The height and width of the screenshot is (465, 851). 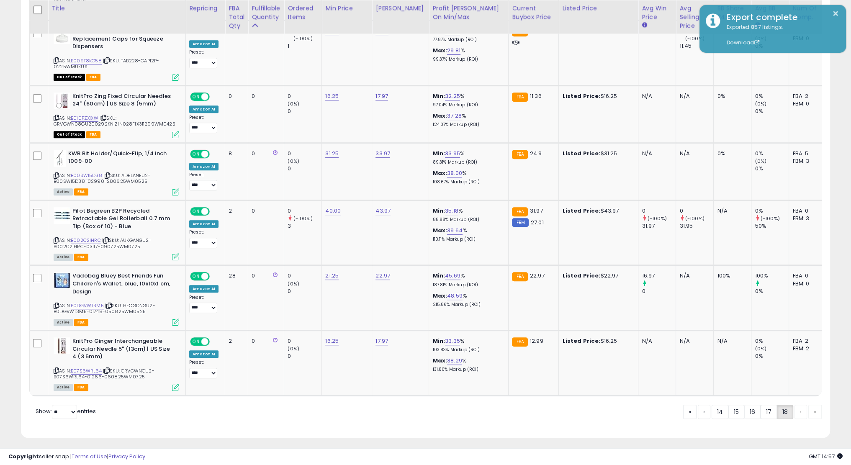 I want to click on div: Avg BB Share, so click(x=769, y=13).